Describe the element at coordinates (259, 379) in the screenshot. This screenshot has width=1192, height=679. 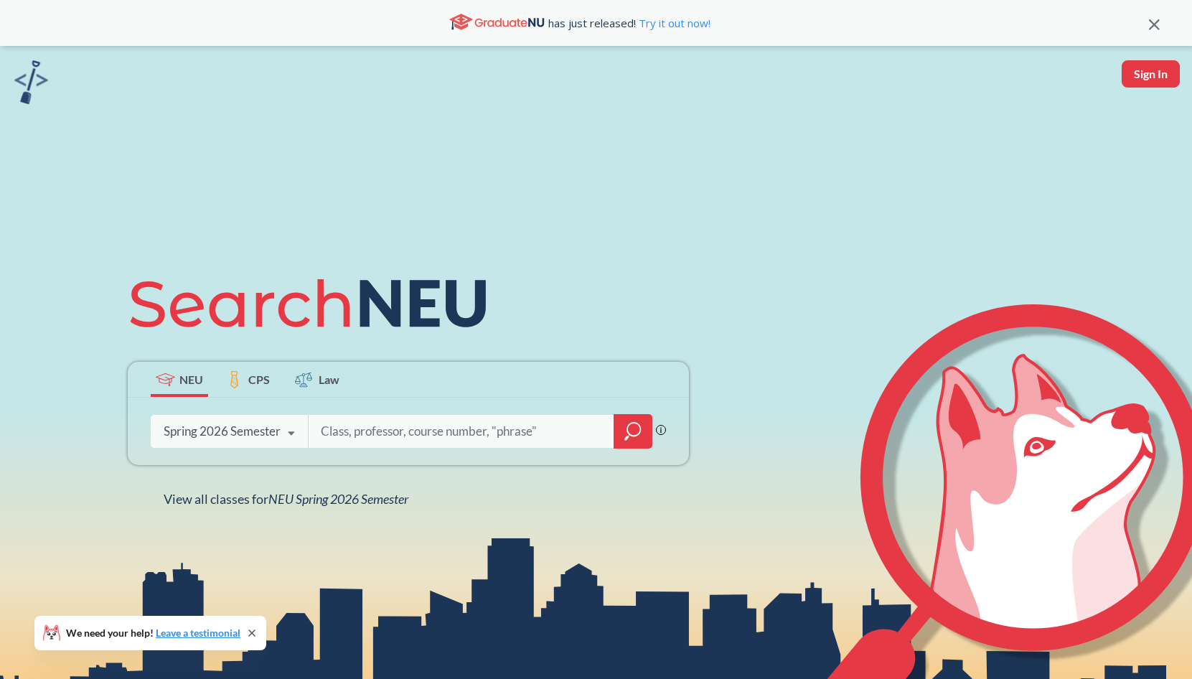
I see `span: CPS` at that location.